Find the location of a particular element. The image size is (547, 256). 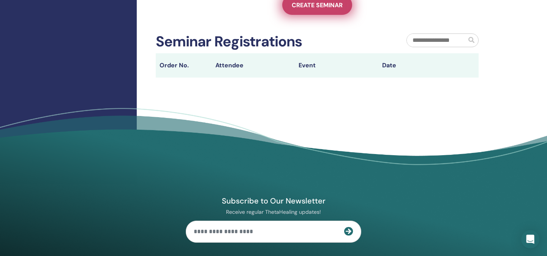

div: Open Intercom Messenger is located at coordinates (530, 239).